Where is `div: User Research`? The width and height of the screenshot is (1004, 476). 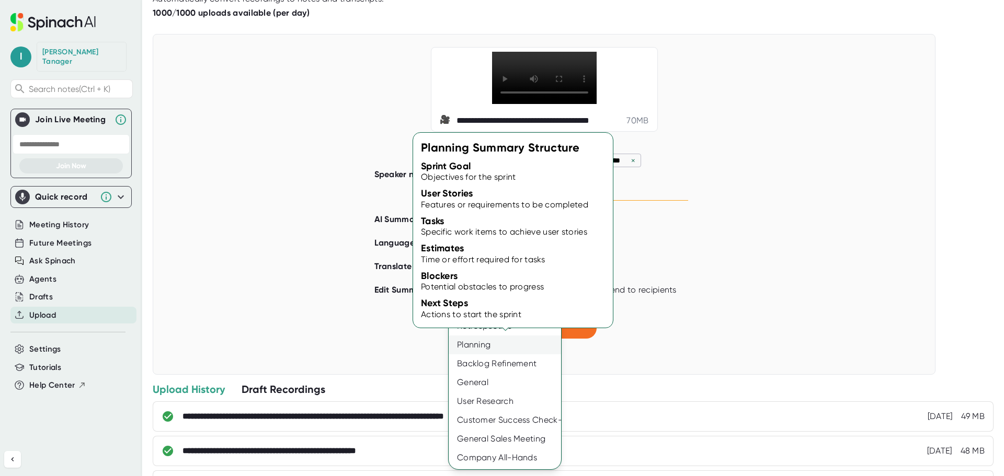
div: User Research is located at coordinates (504, 401).